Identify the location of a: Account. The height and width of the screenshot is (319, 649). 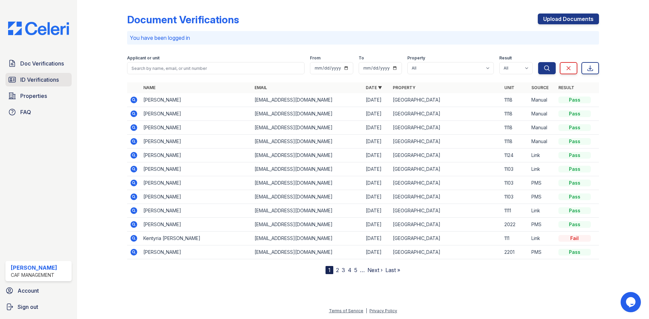
(39, 291).